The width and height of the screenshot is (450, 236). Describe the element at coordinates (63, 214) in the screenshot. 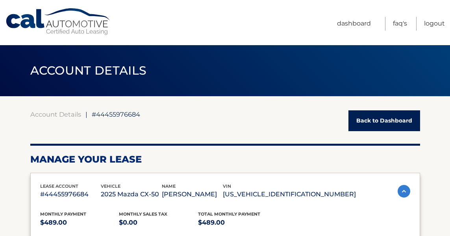

I see `span: Monthly Payment` at that location.